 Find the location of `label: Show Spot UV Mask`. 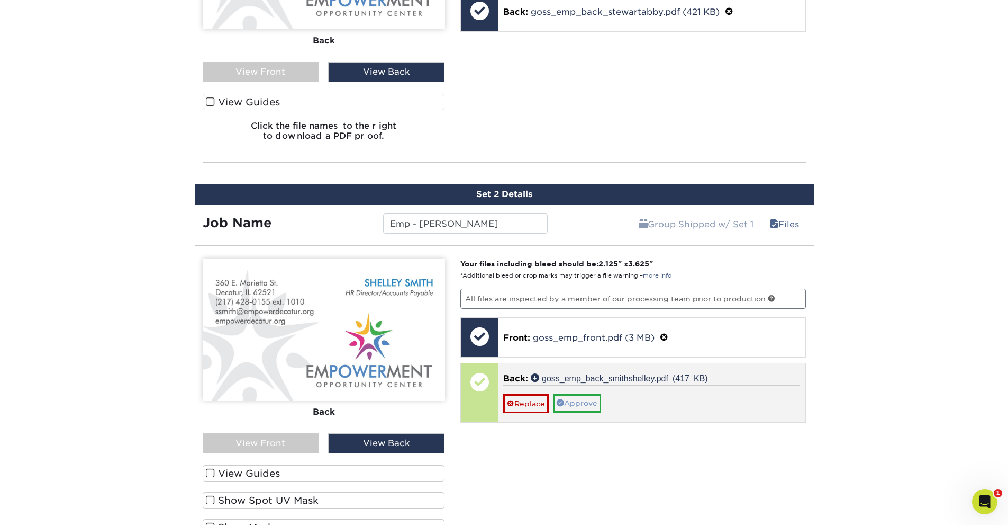

label: Show Spot UV Mask is located at coordinates (324, 500).